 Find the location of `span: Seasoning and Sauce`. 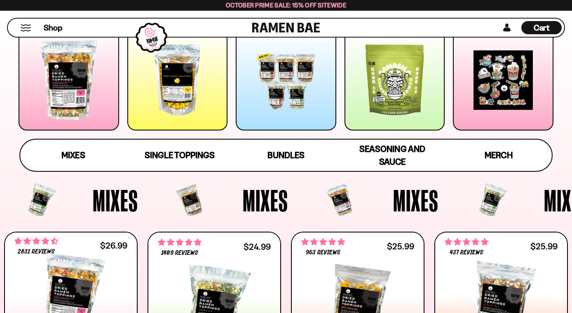

span: Seasoning and Sauce is located at coordinates (392, 155).